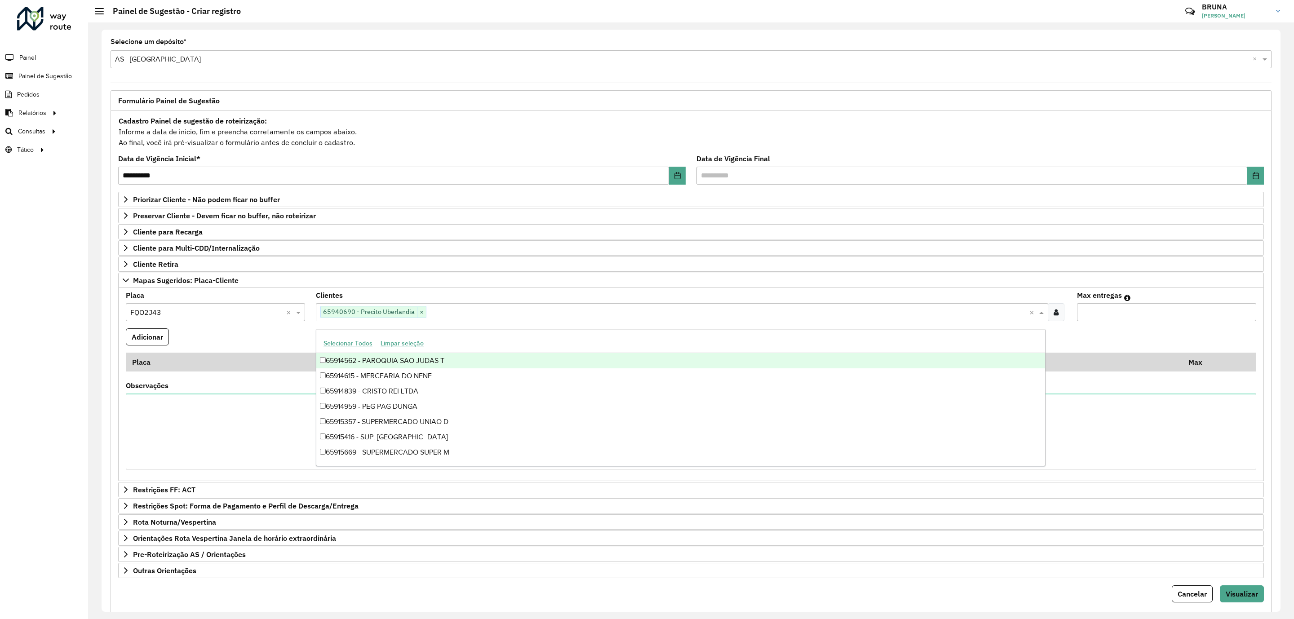 Image resolution: width=1294 pixels, height=619 pixels. What do you see at coordinates (1192, 594) in the screenshot?
I see `button: Cancelar` at bounding box center [1192, 594].